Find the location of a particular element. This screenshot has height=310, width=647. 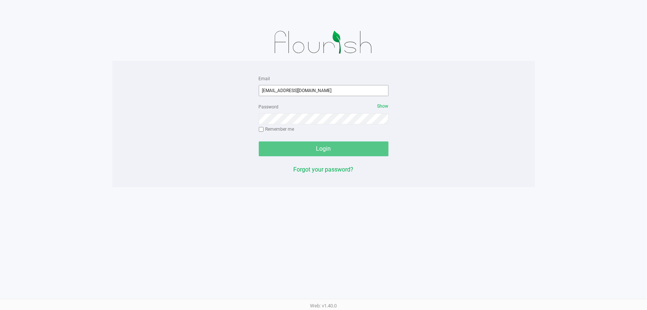

button: Forgot your password? is located at coordinates (324, 170).